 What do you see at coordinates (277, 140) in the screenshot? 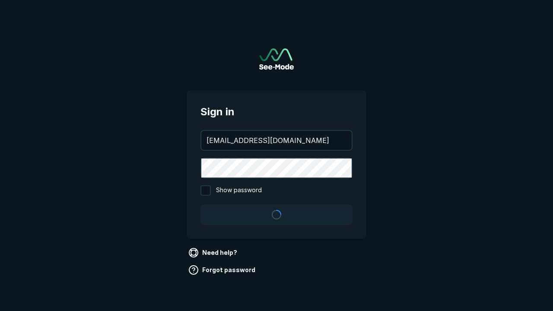
I see `input: your@email.com` at bounding box center [277, 140].